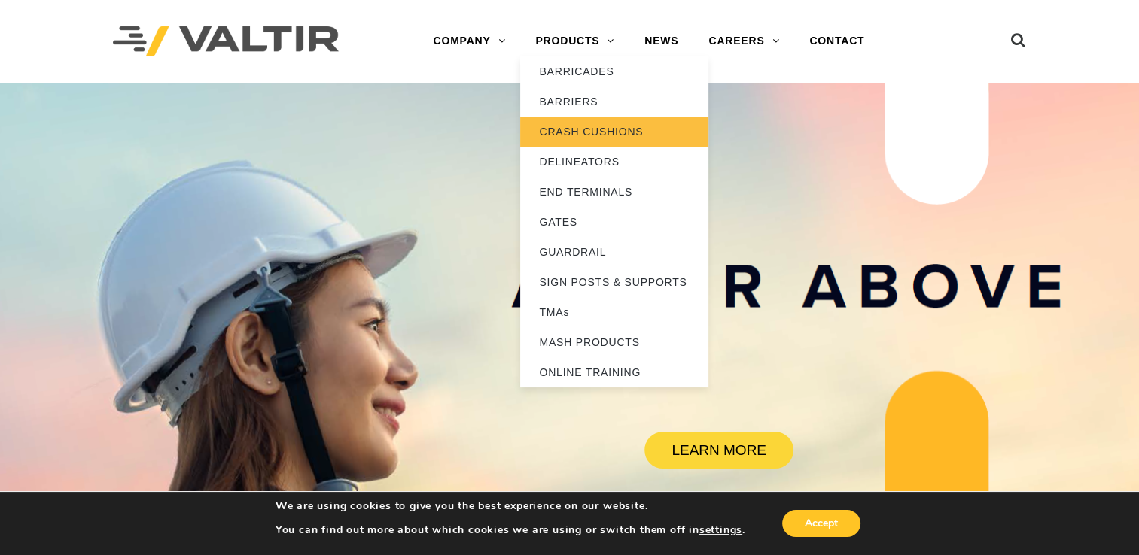  Describe the element at coordinates (614, 222) in the screenshot. I see `a: GATES` at that location.